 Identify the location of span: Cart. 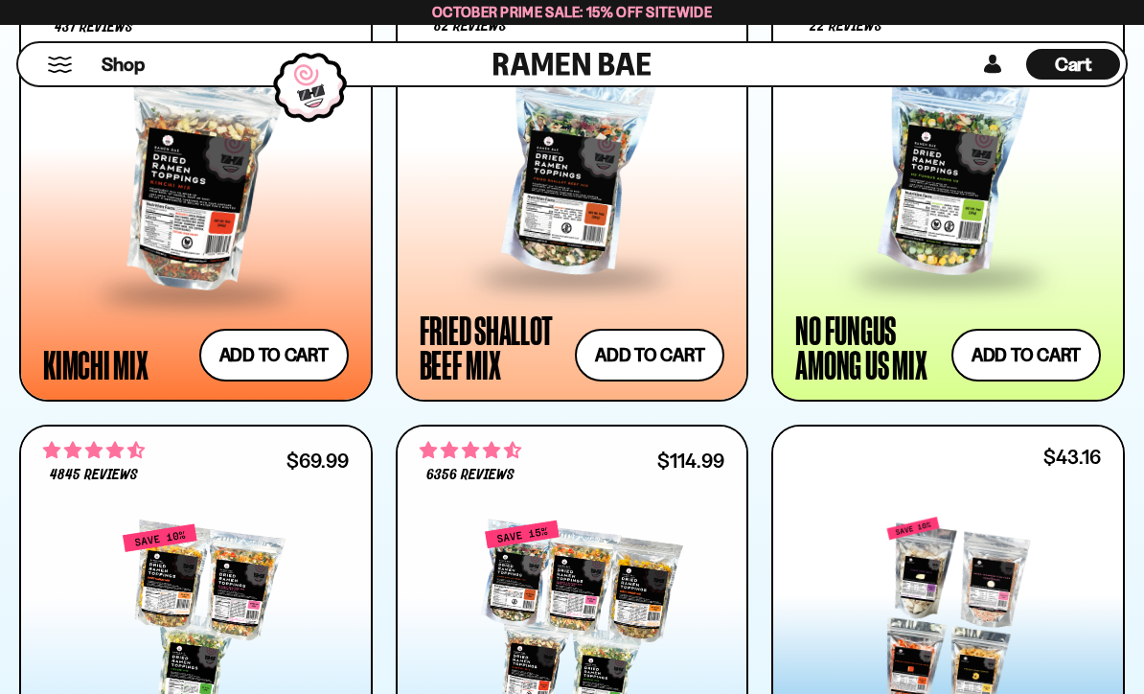
(1073, 64).